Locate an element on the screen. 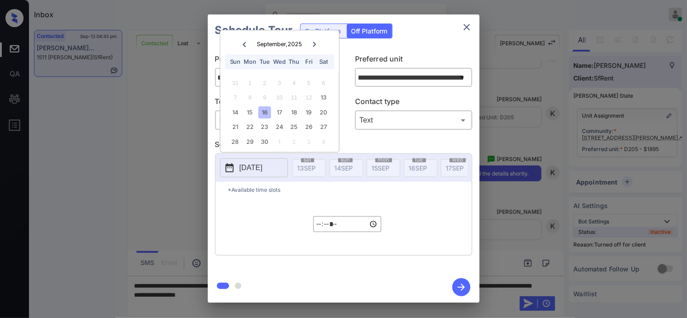 Image resolution: width=687 pixels, height=318 pixels. div: Tue is located at coordinates (265, 62).